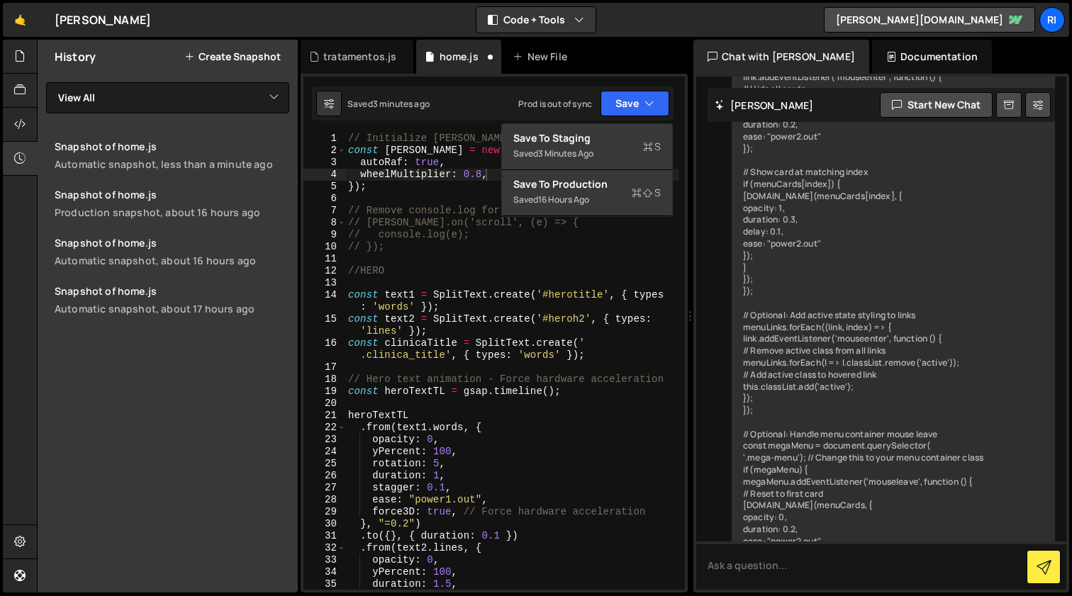 The image size is (1072, 596). I want to click on div: Save to Production, so click(587, 184).